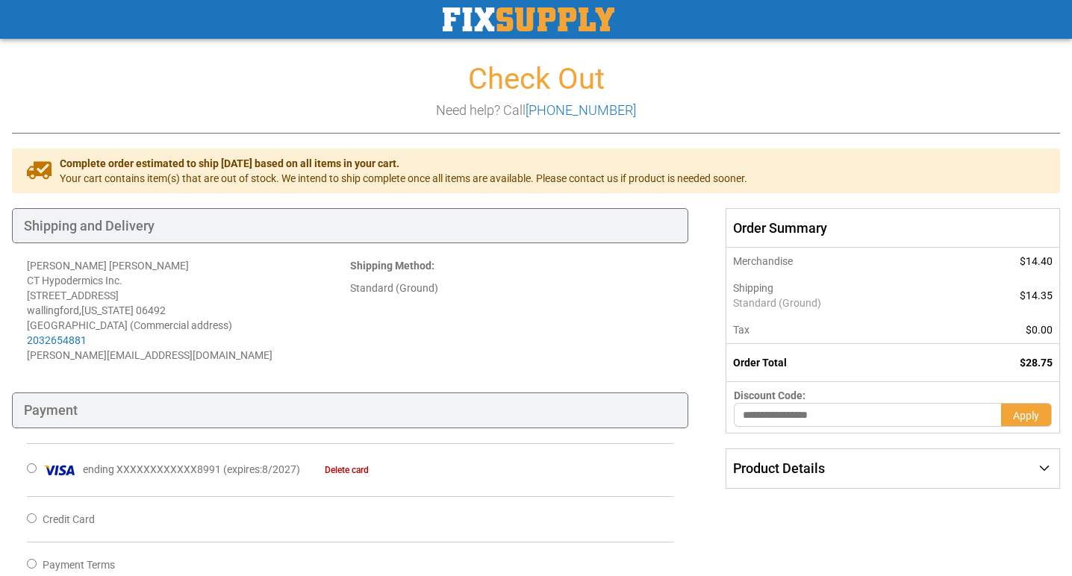 This screenshot has width=1072, height=576. Describe the element at coordinates (1025, 416) in the screenshot. I see `span: Apply` at that location.